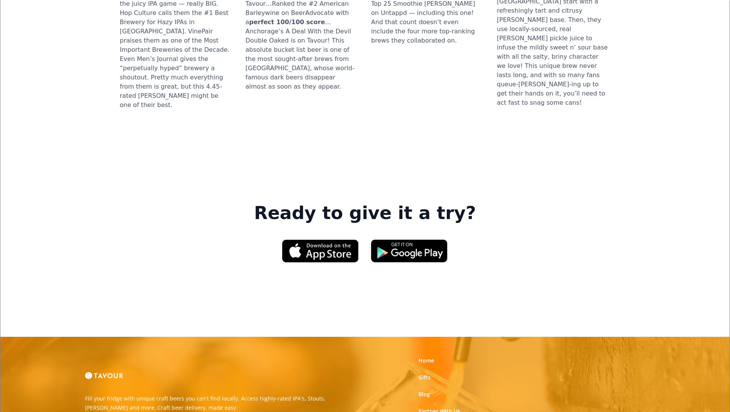 This screenshot has height=412, width=730. I want to click on a: Gifts, so click(425, 377).